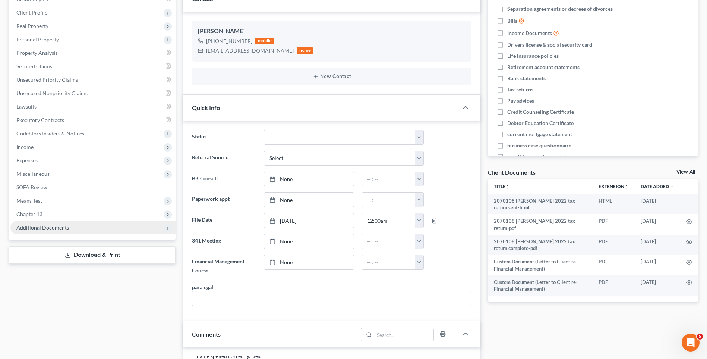 Image resolution: width=707 pixels, height=359 pixels. Describe the element at coordinates (32, 26) in the screenshot. I see `span: Real Property` at that location.